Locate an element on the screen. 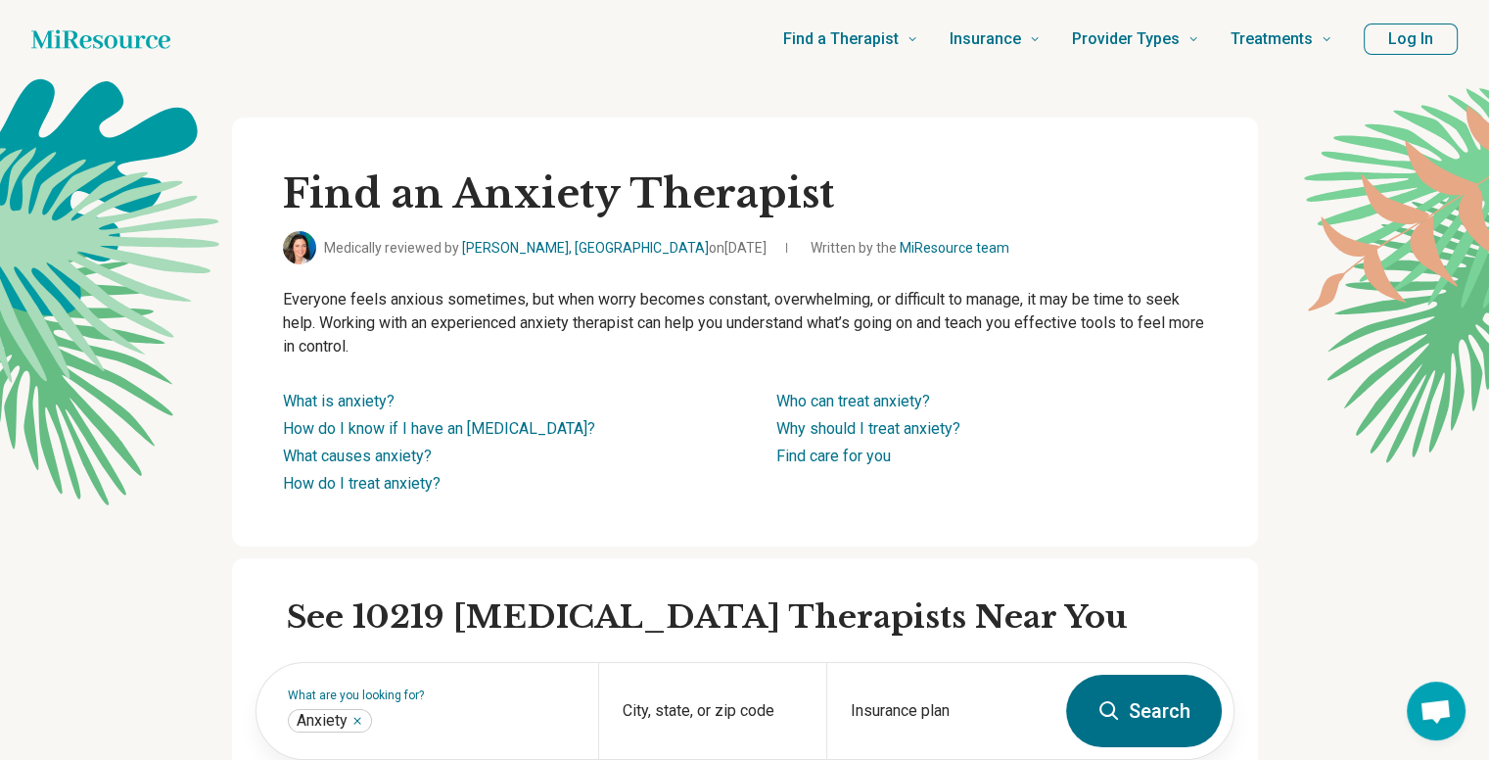  a: MiResource team is located at coordinates (955, 248).